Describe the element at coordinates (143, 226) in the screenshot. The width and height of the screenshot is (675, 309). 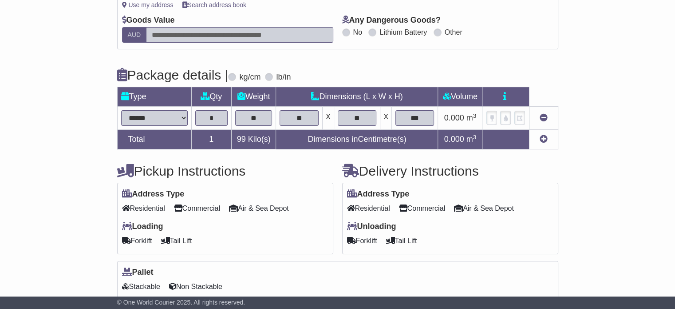
I see `label: Loading` at that location.